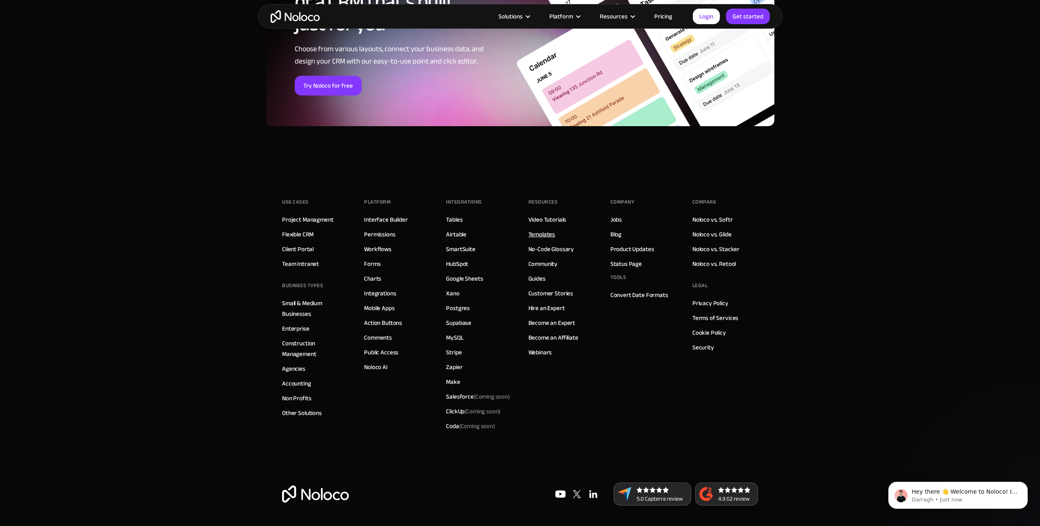 This screenshot has height=526, width=1040. Describe the element at coordinates (373, 279) in the screenshot. I see `a: Charts` at that location.